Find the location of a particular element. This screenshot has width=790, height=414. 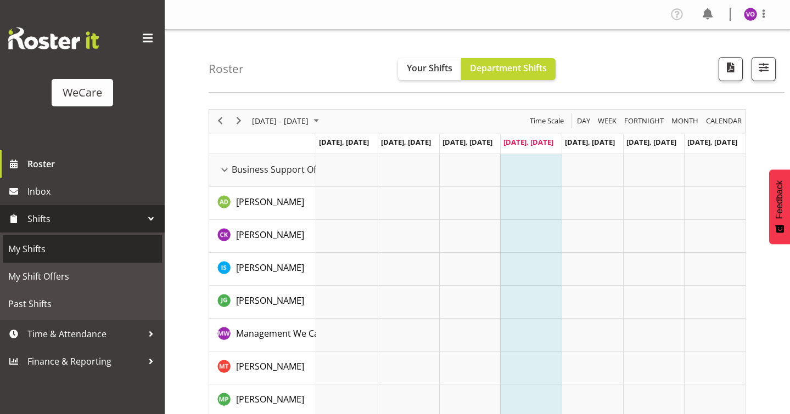

span: Roster is located at coordinates (93, 164).